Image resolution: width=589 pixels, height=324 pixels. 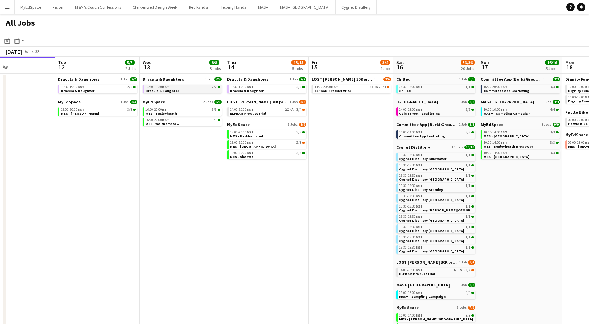 What do you see at coordinates (436, 88) in the screenshot?
I see `div: Chilled1 Job1/108:30-18:00BST1/1Chilled` at bounding box center [436, 88].